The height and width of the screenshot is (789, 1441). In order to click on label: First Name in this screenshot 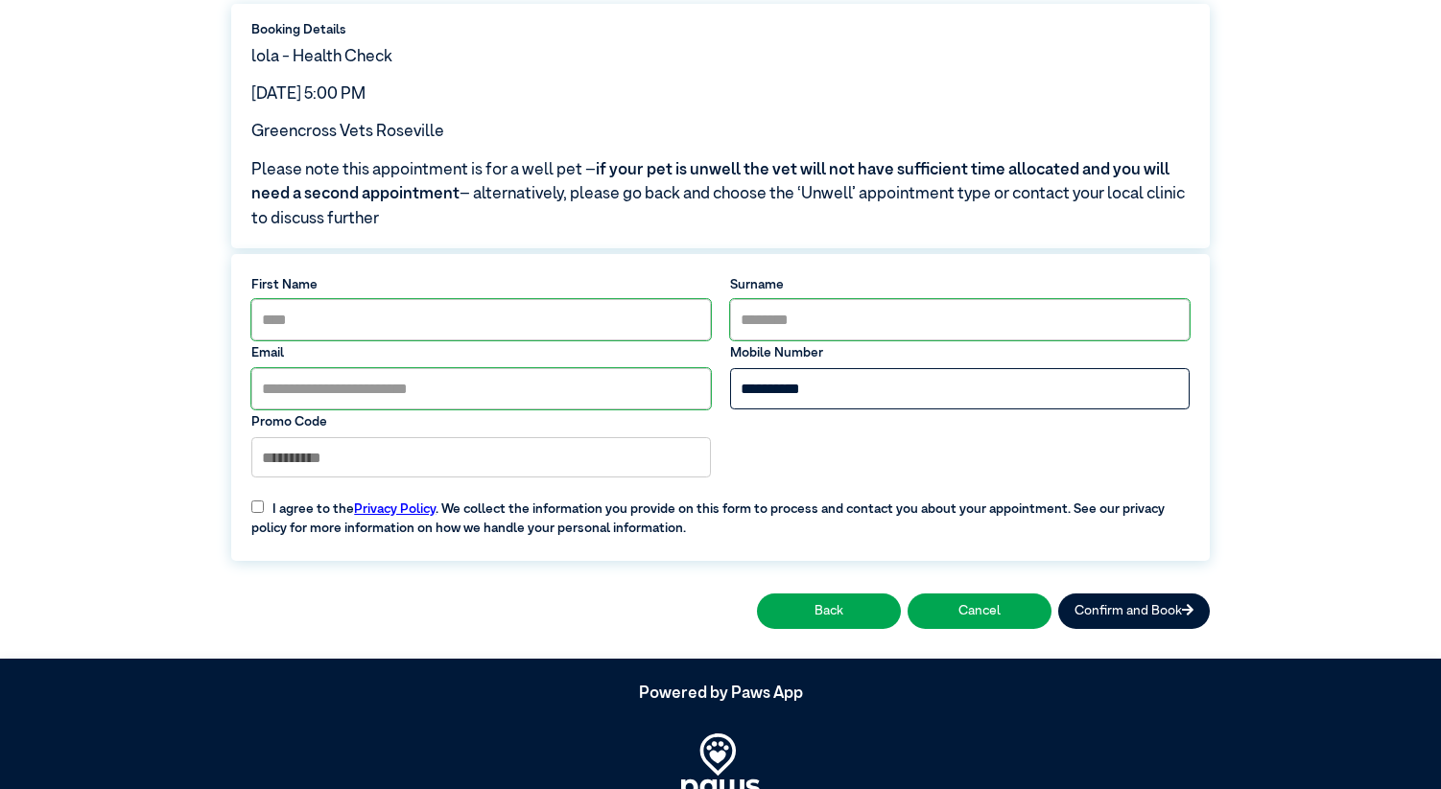, I will do `click(481, 285)`.